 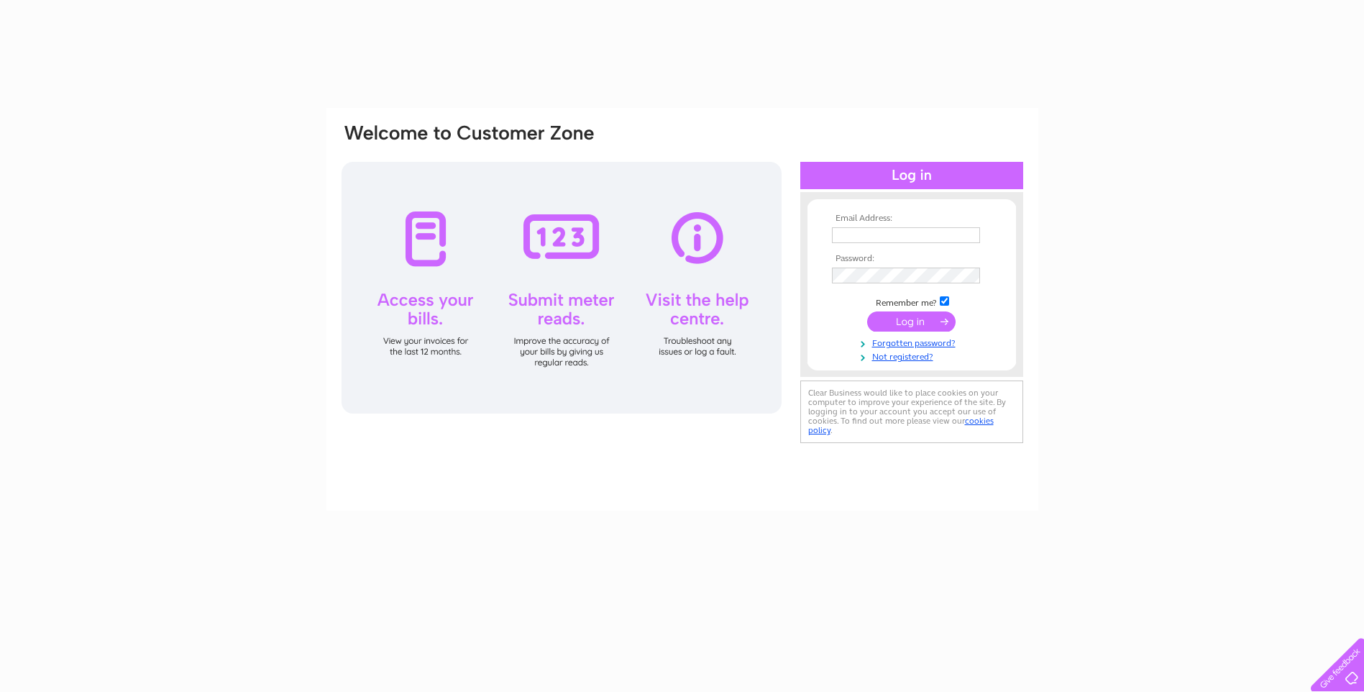 I want to click on th: Password:, so click(x=912, y=259).